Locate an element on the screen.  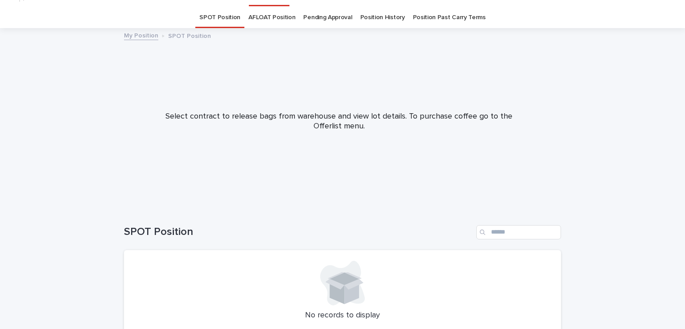
div: Search is located at coordinates (518, 232).